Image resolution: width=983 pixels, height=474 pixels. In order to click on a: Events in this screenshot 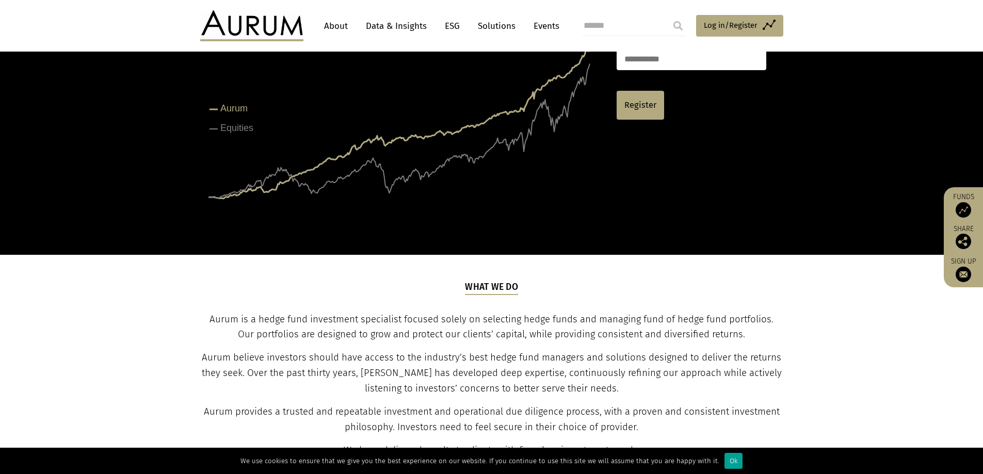, I will do `click(544, 26)`.